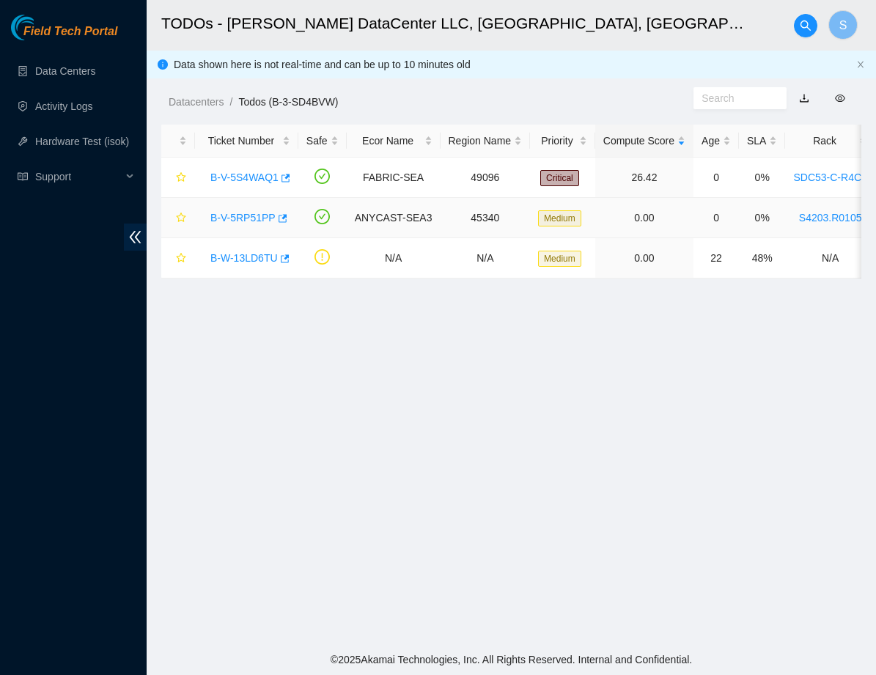 The height and width of the screenshot is (675, 876). I want to click on span: exclamation-circle, so click(322, 257).